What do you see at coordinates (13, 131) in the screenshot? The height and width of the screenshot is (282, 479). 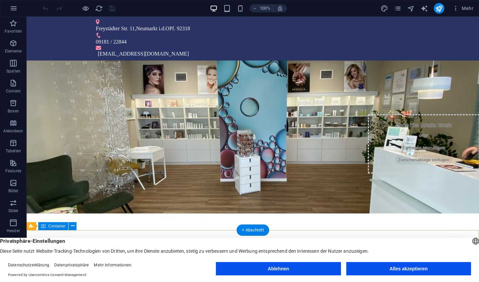 I see `p: Akkordeon` at bounding box center [13, 131].